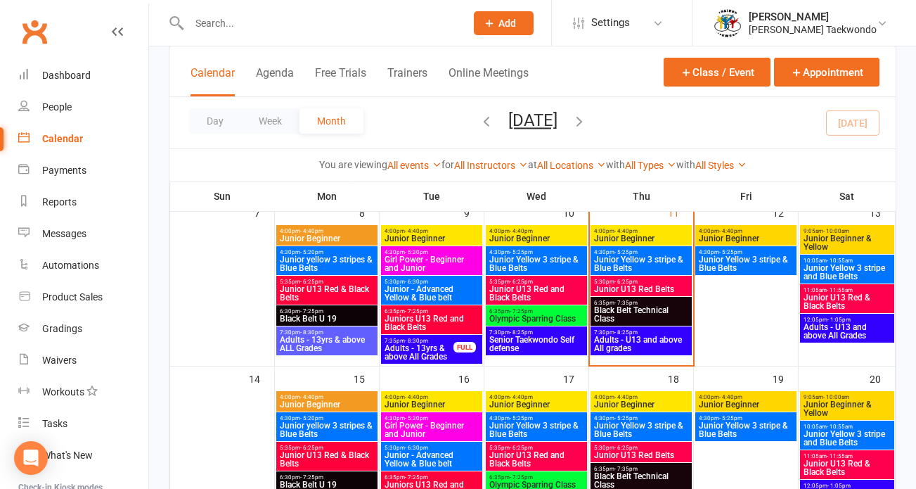  What do you see at coordinates (215, 121) in the screenshot?
I see `button: Day` at bounding box center [215, 121].